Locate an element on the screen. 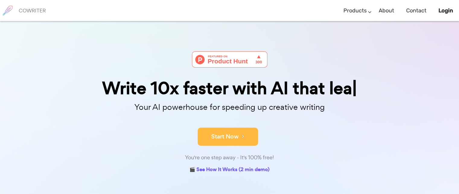 The width and height of the screenshot is (459, 194). b: Login is located at coordinates (446, 11).